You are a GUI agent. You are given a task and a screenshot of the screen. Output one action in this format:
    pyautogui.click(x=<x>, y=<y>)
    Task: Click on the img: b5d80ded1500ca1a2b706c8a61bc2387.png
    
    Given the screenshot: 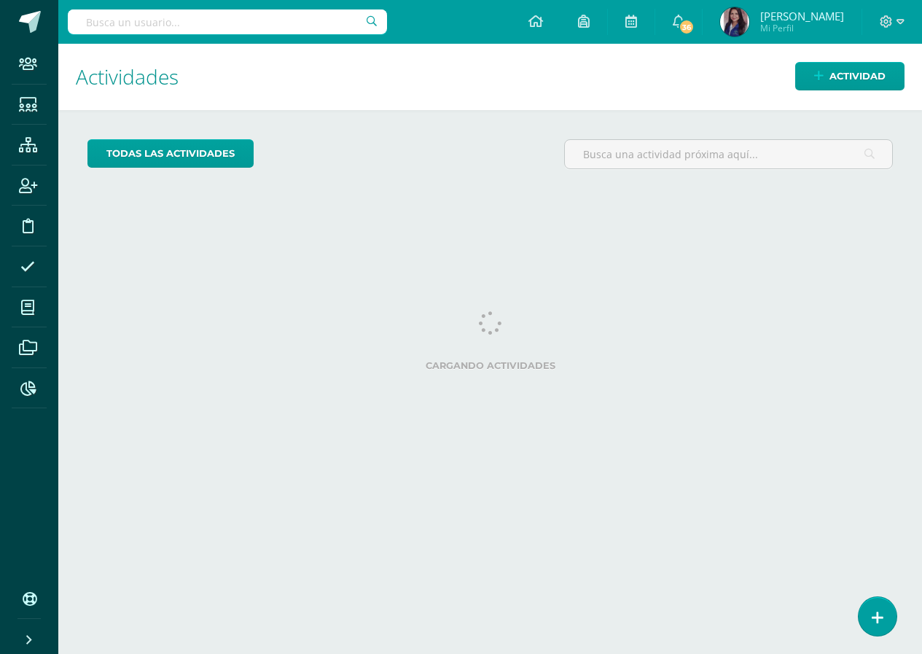 What is the action you would take?
    pyautogui.click(x=735, y=22)
    